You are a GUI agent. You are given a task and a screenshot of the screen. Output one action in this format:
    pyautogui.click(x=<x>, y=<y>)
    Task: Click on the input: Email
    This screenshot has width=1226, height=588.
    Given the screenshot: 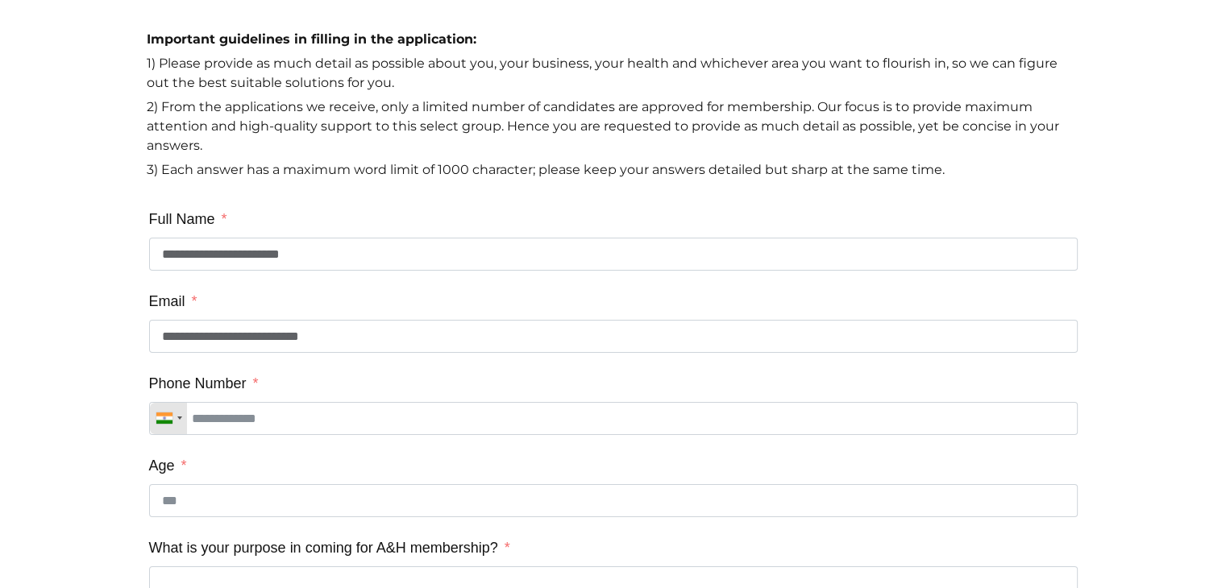 What is the action you would take?
    pyautogui.click(x=613, y=336)
    